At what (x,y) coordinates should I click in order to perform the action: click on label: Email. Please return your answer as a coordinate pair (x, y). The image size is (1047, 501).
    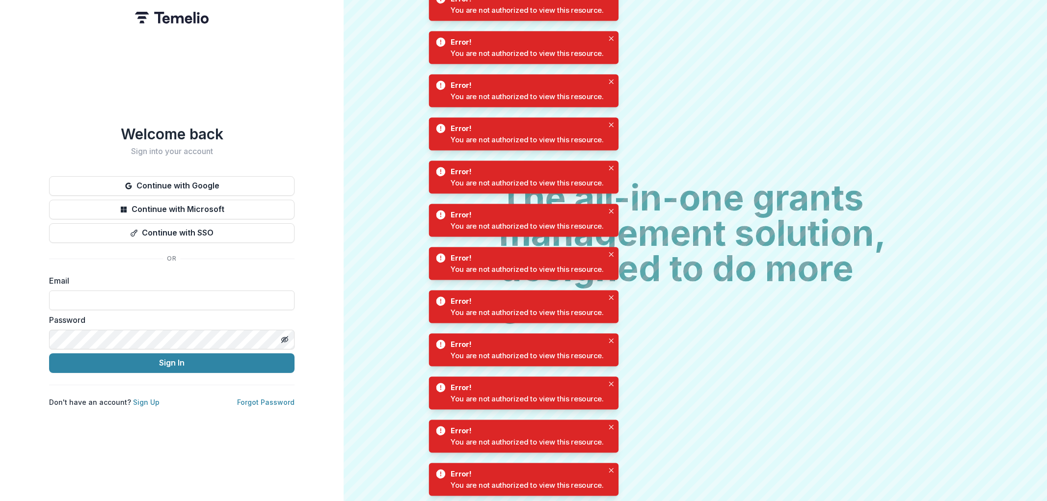
    Looking at the image, I should click on (169, 281).